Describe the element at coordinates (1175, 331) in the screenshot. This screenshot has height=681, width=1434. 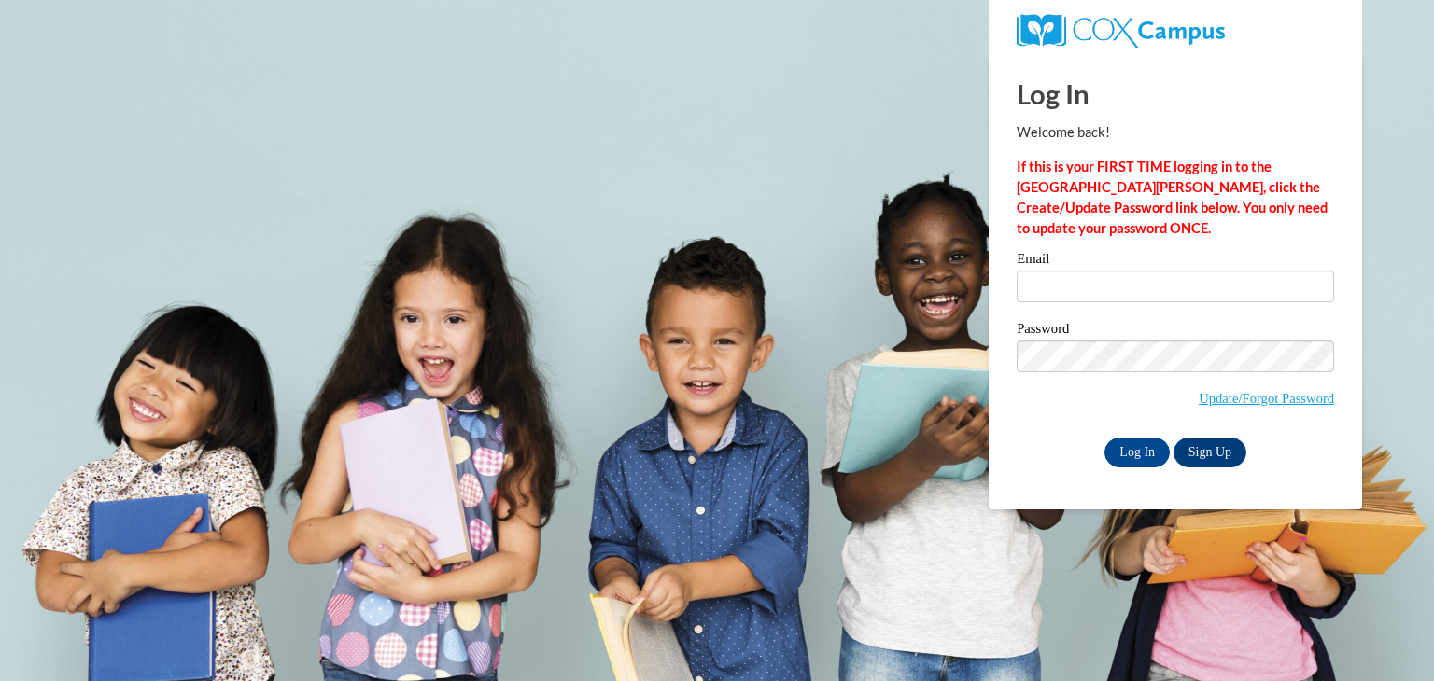
I see `label: Password` at that location.